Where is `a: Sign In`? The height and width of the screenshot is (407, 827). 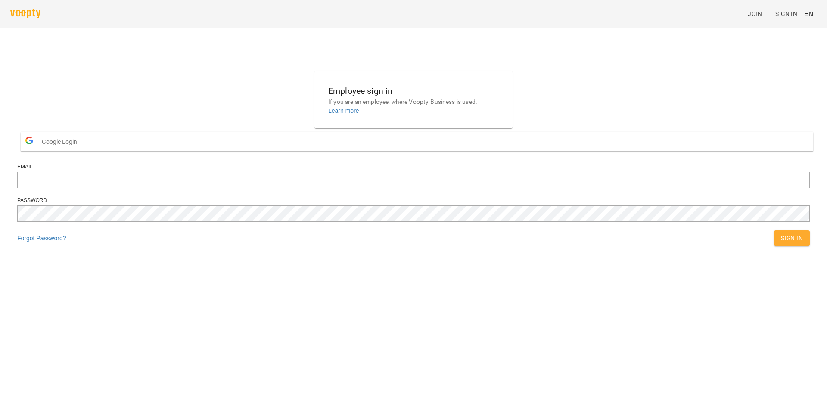 a: Sign In is located at coordinates (786, 14).